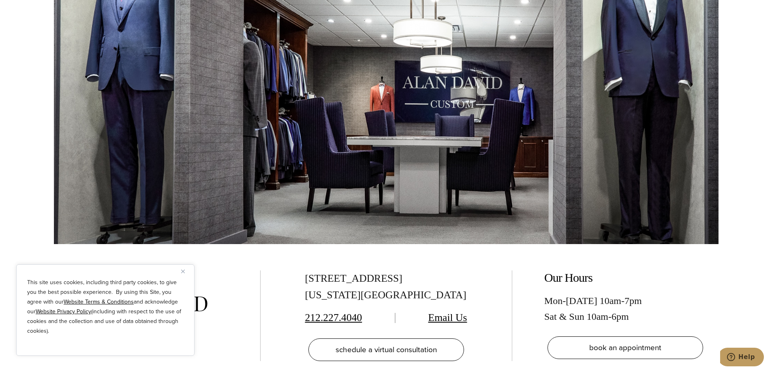 This screenshot has width=772, height=372. Describe the element at coordinates (26, 9) in the screenshot. I see `span: Help` at that location.